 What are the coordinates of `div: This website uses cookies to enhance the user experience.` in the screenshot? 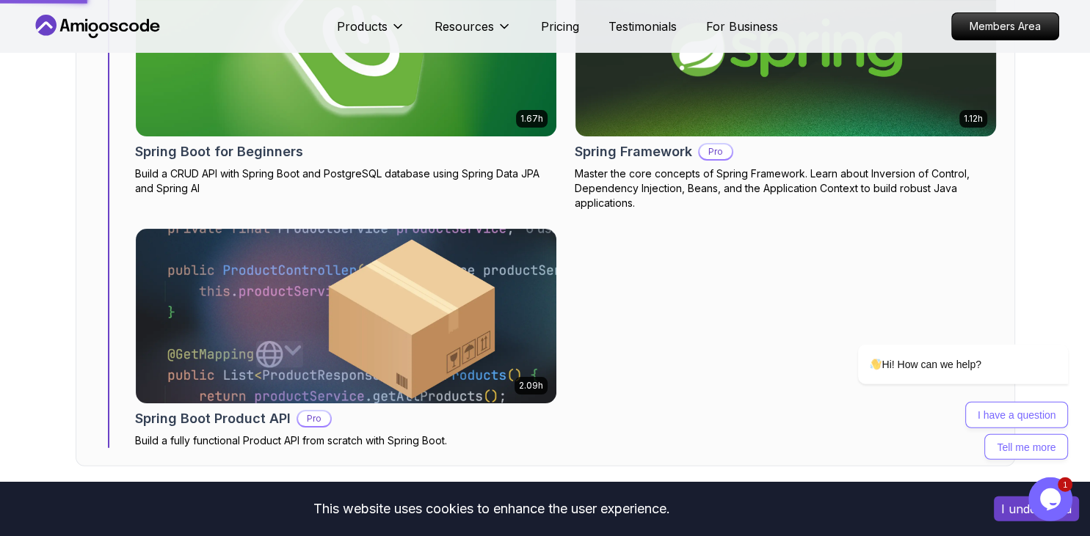 It's located at (491, 509).